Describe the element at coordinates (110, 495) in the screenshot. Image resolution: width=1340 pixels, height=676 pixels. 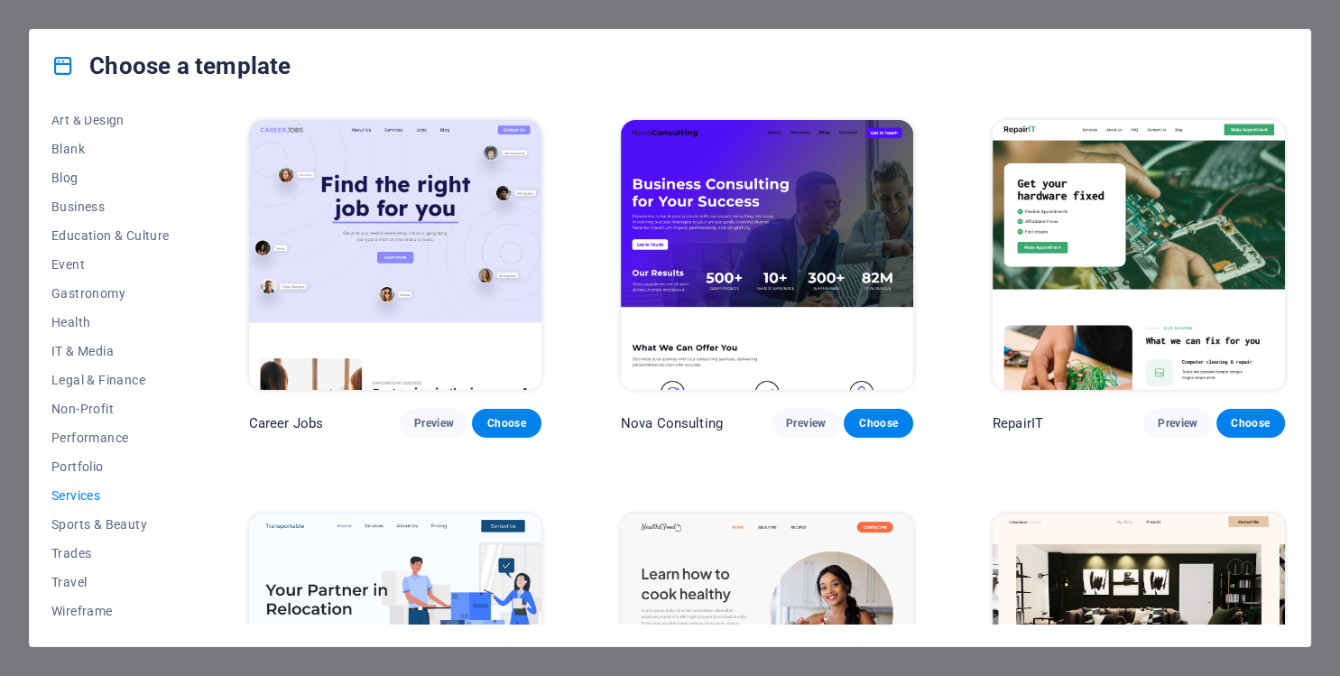
I see `span: Services` at that location.